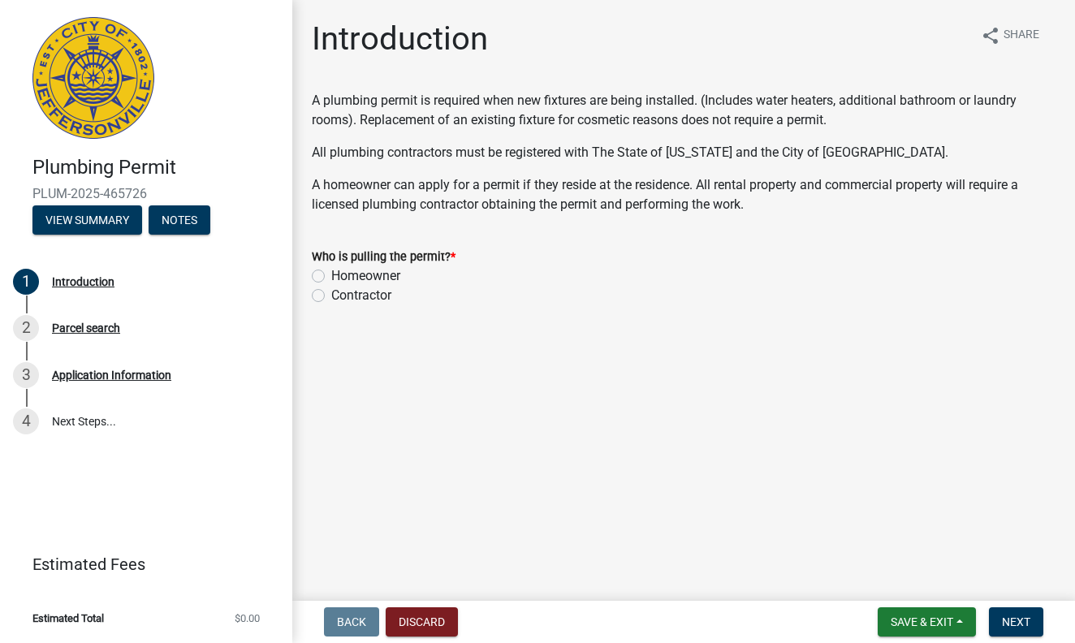  Describe the element at coordinates (365, 276) in the screenshot. I see `label: Homeowner` at that location.